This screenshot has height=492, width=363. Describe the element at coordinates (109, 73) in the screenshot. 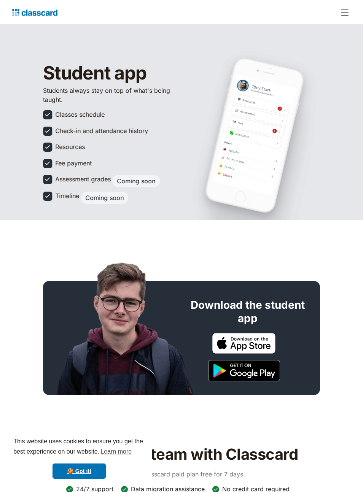

I see `h1: Student app` at that location.